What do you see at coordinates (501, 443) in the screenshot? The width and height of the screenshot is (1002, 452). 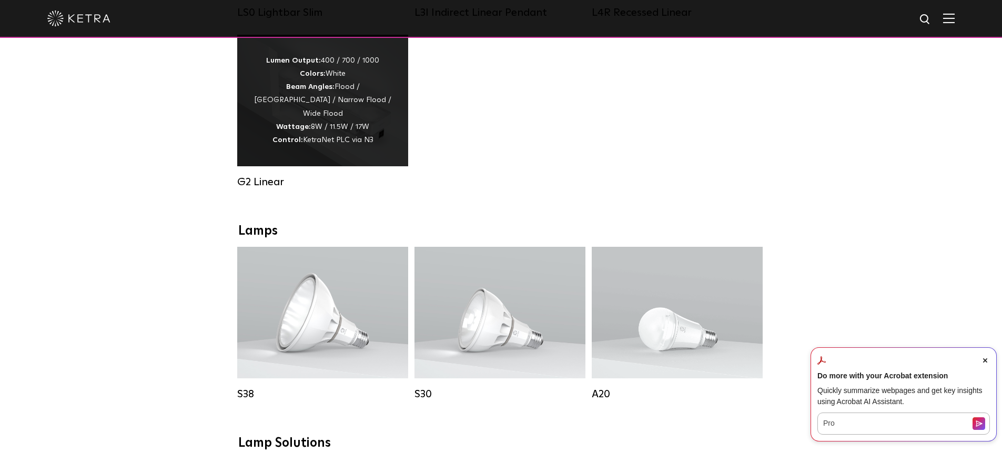 I see `div: Lamp Solutions` at bounding box center [501, 443].